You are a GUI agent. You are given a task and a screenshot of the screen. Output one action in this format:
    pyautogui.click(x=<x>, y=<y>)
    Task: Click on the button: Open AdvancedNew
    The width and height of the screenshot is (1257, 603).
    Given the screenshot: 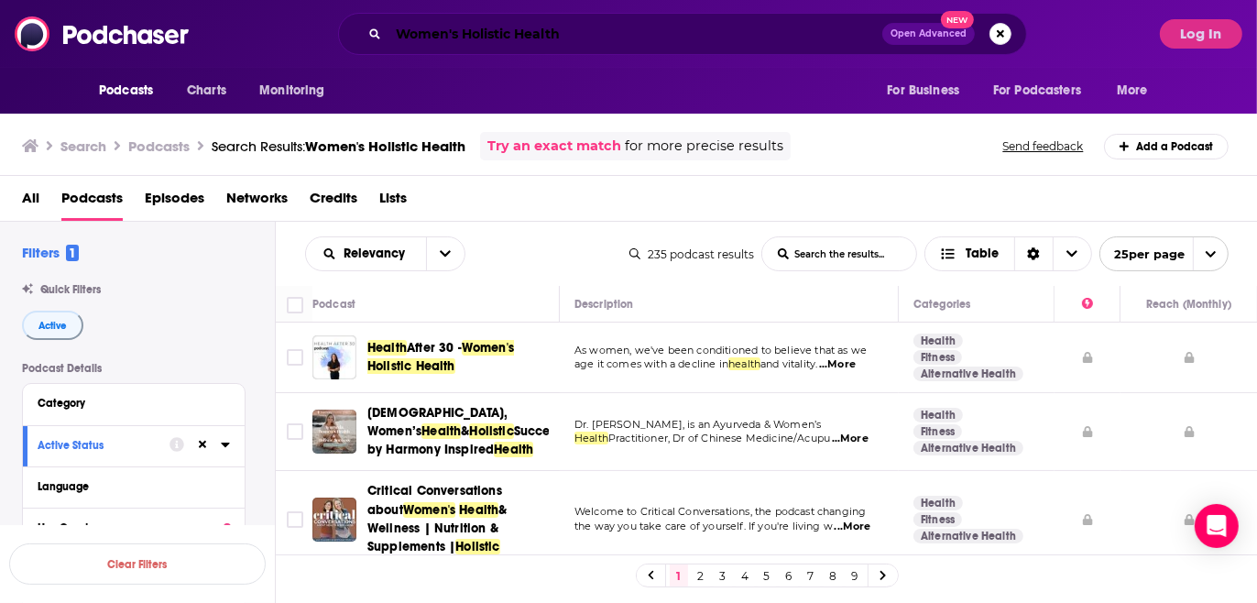 What is the action you would take?
    pyautogui.click(x=928, y=34)
    